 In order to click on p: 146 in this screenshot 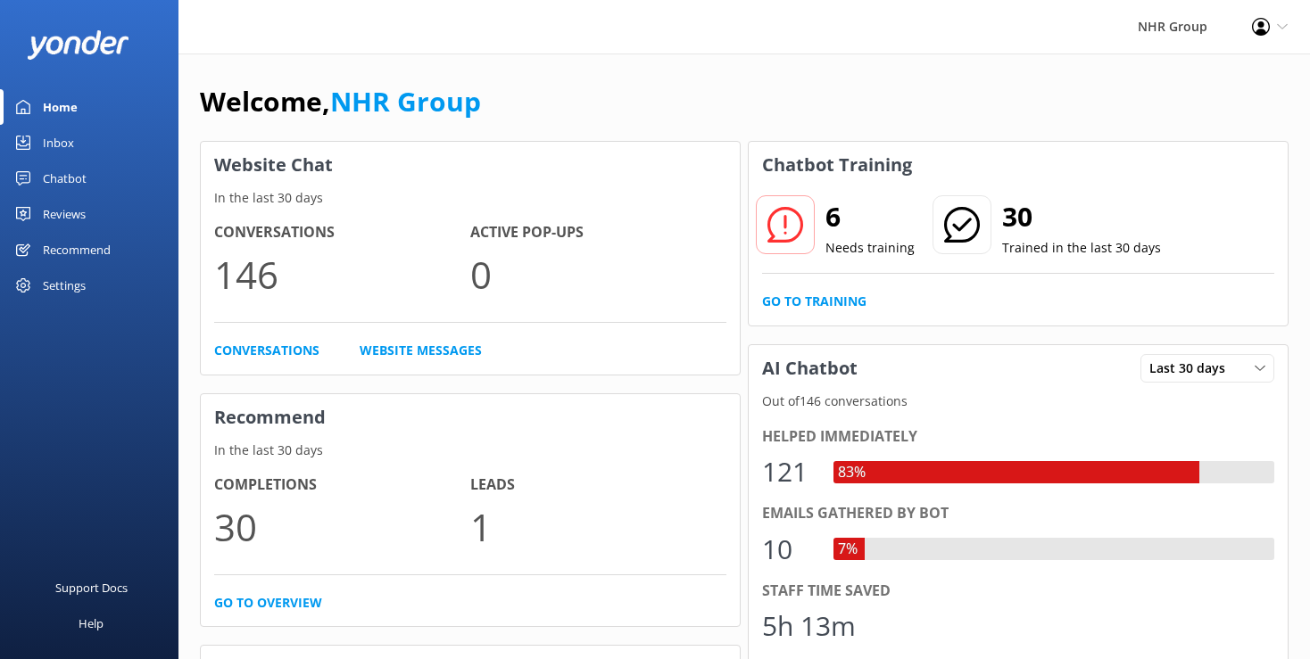, I will do `click(342, 274)`.